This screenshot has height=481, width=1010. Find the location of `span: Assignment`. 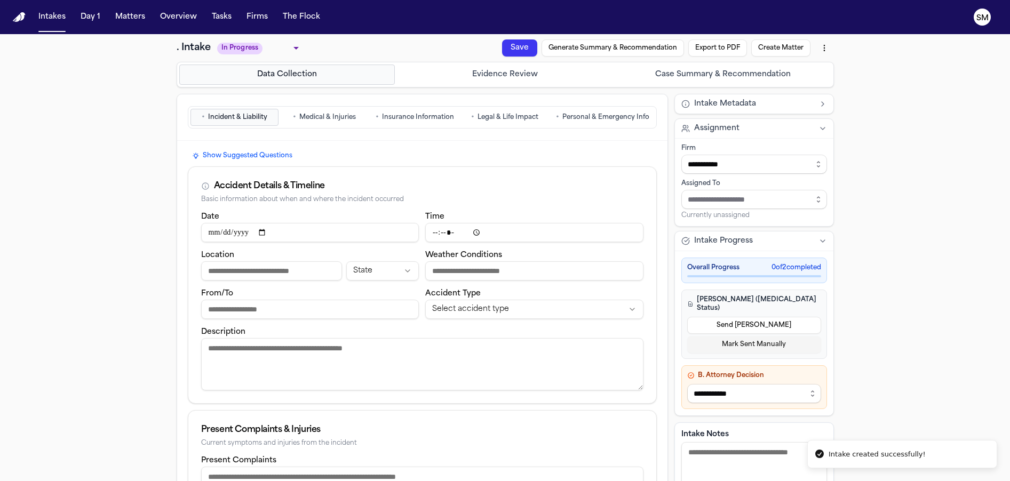

span: Assignment is located at coordinates (717, 129).